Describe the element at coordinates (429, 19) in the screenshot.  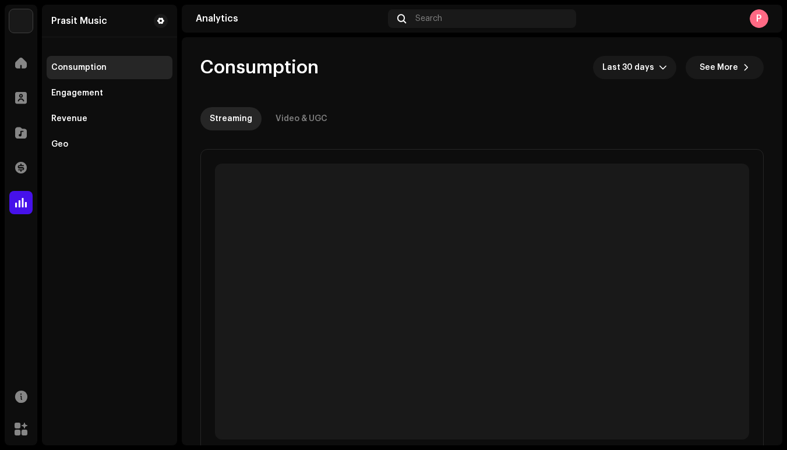
I see `span: Search` at that location.